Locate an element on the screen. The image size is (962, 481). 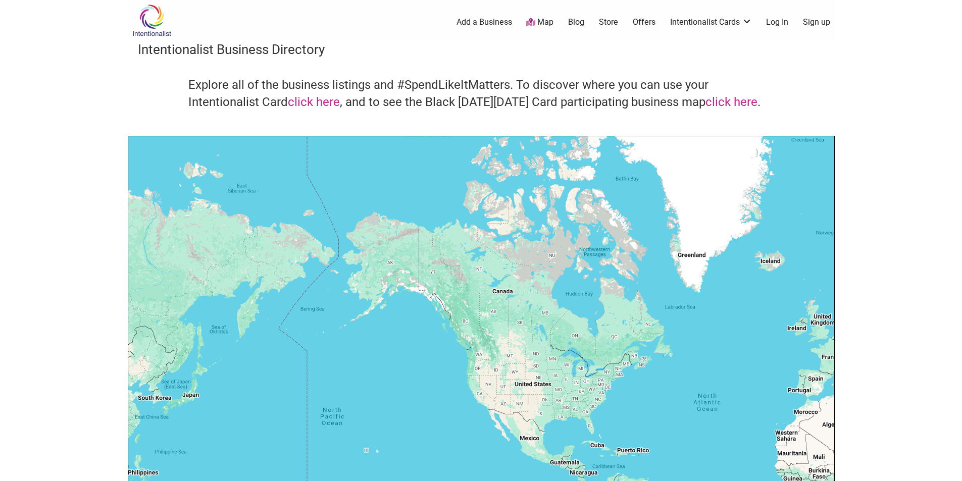
a: Intentionalist Cards is located at coordinates (711, 22).